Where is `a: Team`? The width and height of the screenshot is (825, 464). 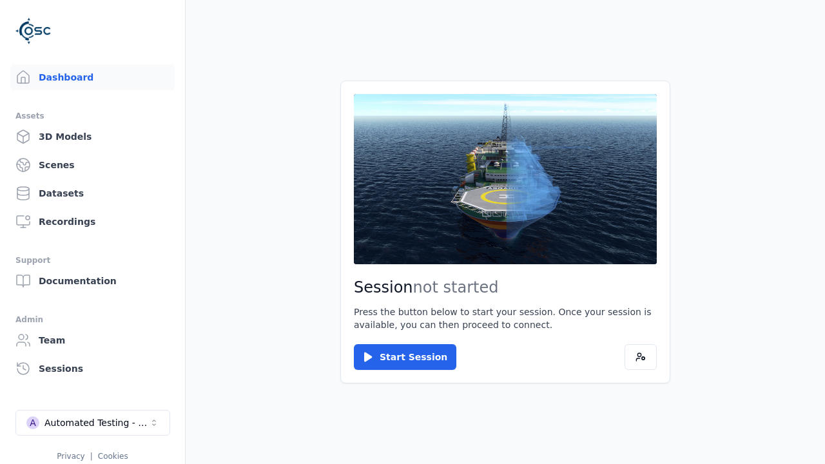 a: Team is located at coordinates (92, 340).